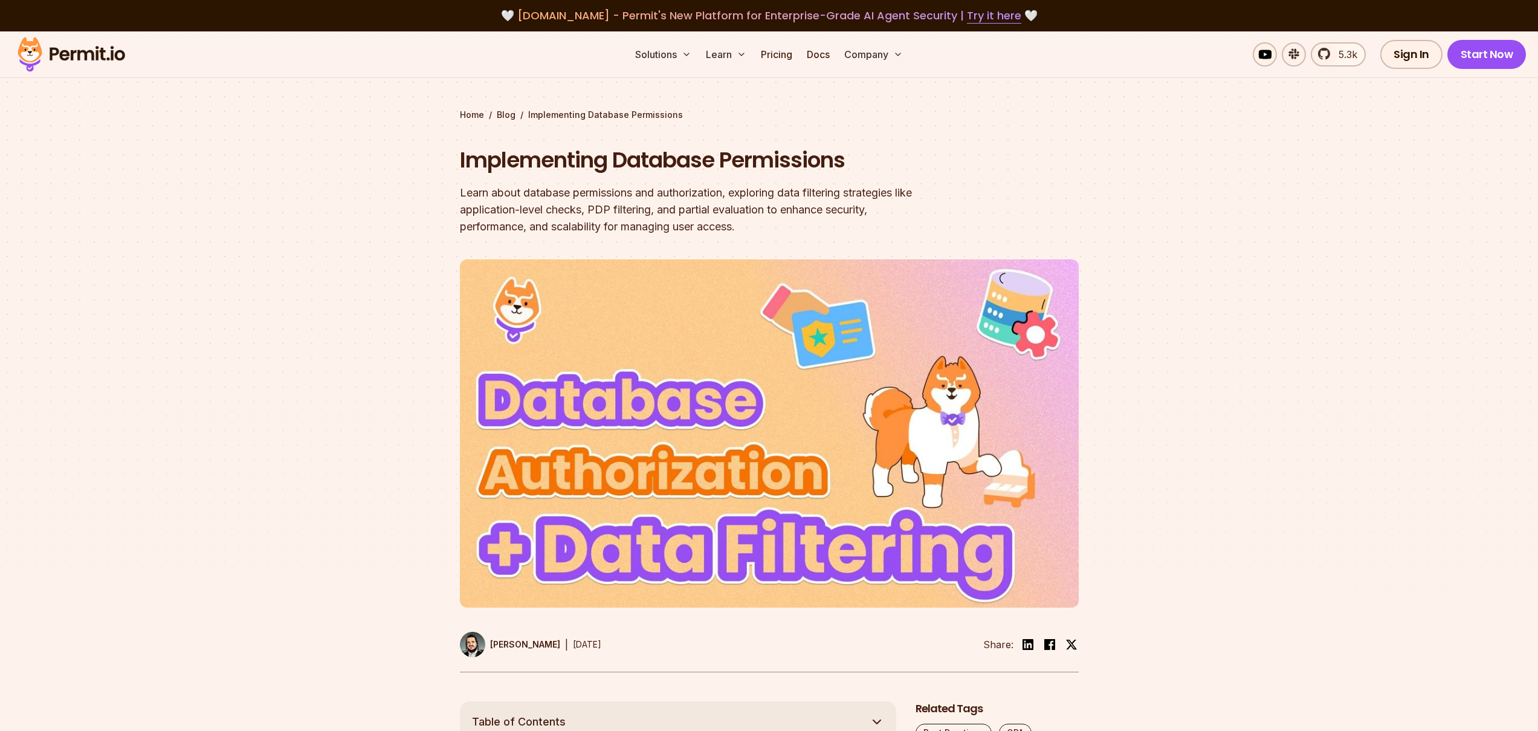 This screenshot has width=1538, height=731. Describe the element at coordinates (692, 160) in the screenshot. I see `h1: Implementing Database Permissions` at that location.